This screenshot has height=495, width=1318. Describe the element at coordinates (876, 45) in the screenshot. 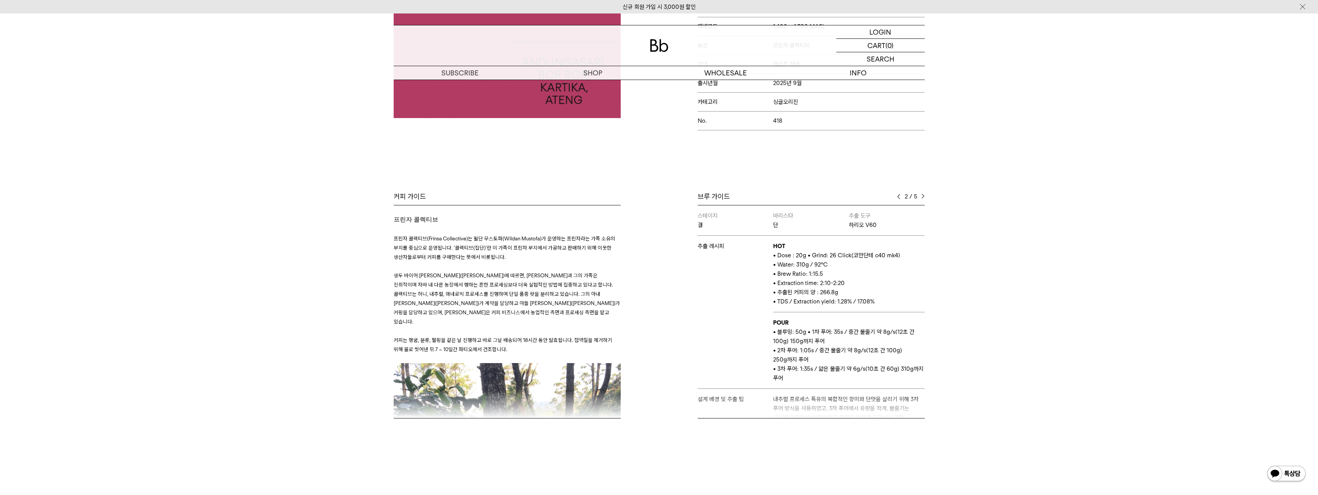

I see `p: CART` at that location.